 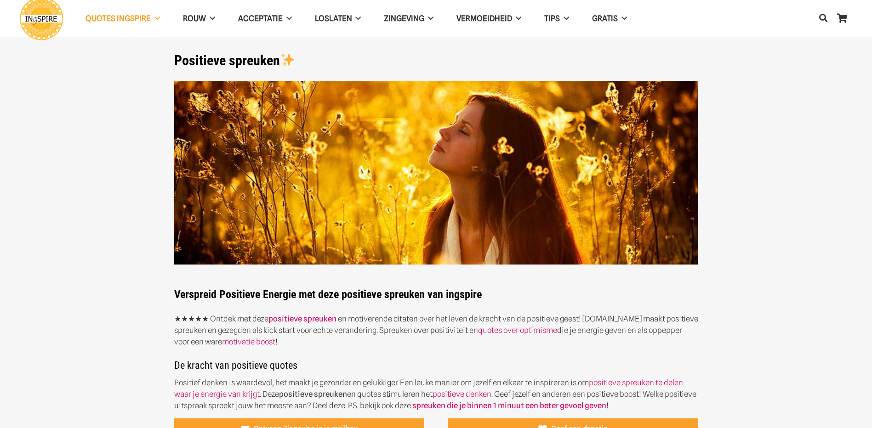 I want to click on span: Loslaten, so click(x=333, y=18).